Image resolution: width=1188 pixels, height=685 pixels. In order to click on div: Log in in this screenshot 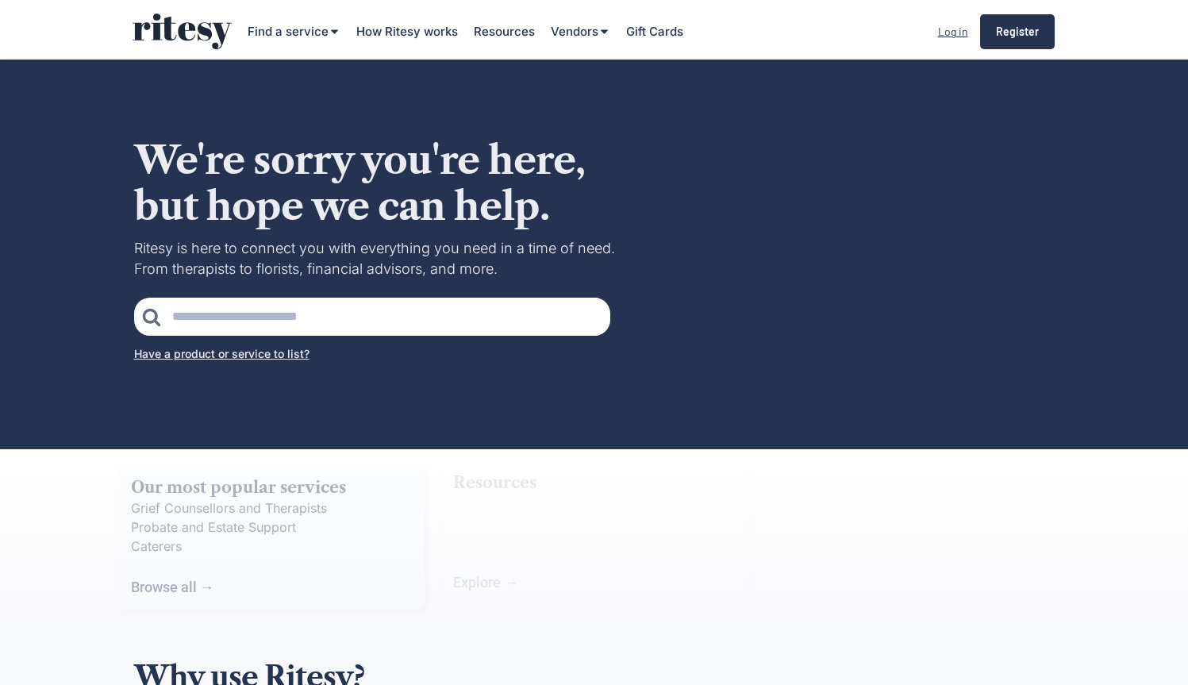, I will do `click(953, 32)`.